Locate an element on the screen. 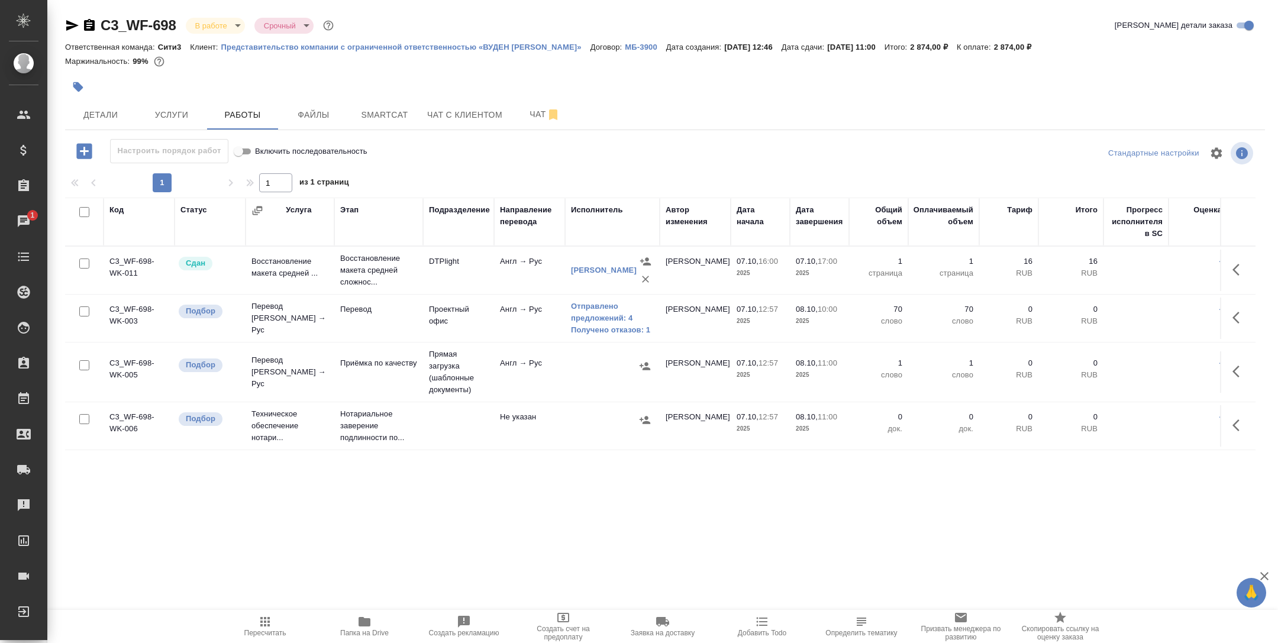  p: МБ-3900 is located at coordinates (645, 47).